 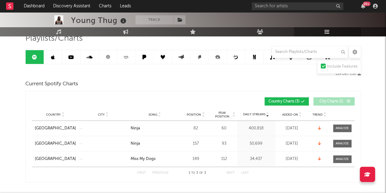 I want to click on button: Track, so click(x=154, y=20).